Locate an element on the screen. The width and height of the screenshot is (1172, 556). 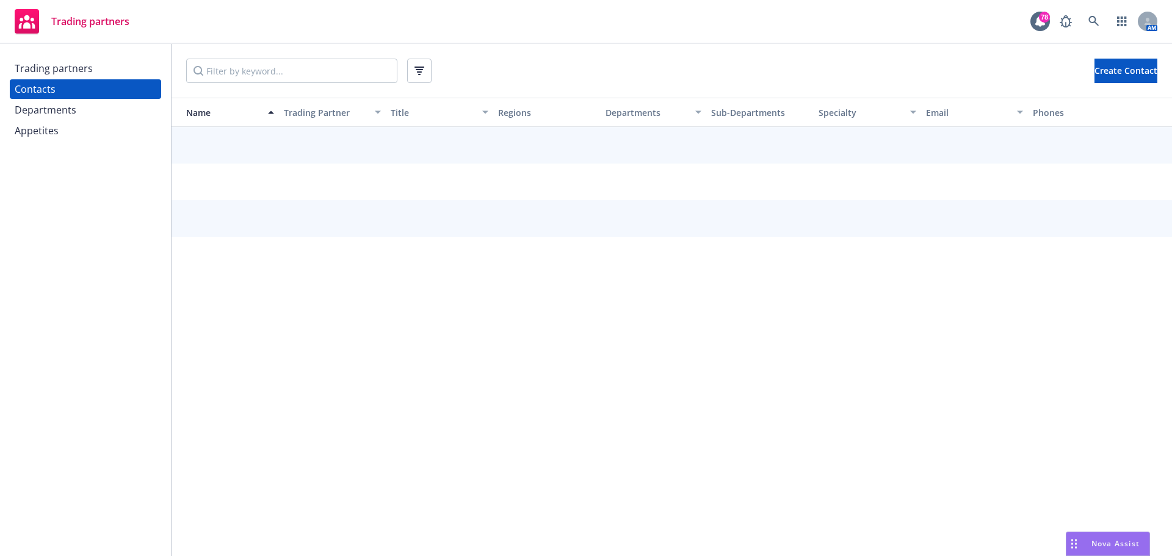
button: Trading Partner is located at coordinates (333, 112).